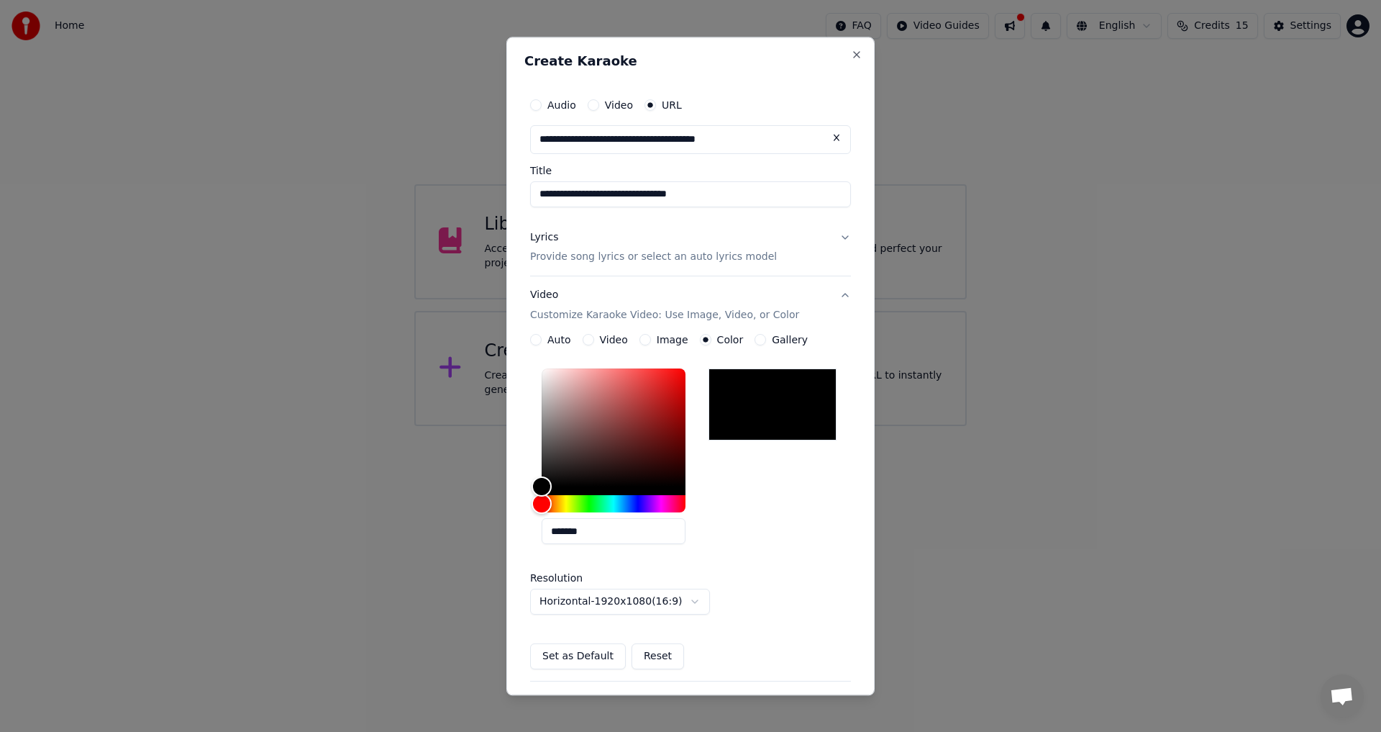  What do you see at coordinates (602, 578) in the screenshot?
I see `label: Resolution` at bounding box center [602, 578].